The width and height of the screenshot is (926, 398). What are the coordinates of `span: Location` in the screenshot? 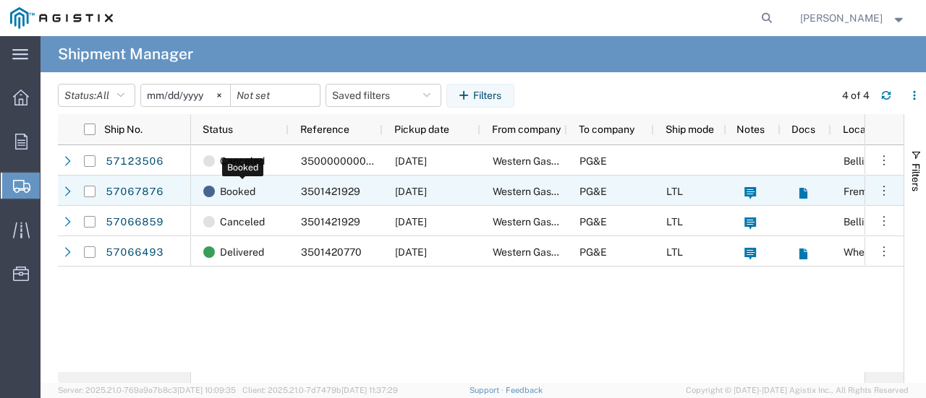 It's located at (863, 129).